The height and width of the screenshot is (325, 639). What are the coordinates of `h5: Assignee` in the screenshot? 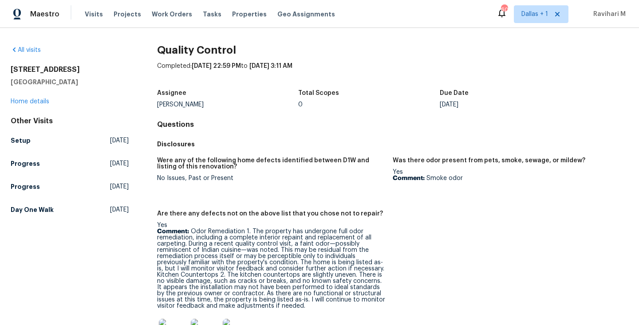 It's located at (172, 93).